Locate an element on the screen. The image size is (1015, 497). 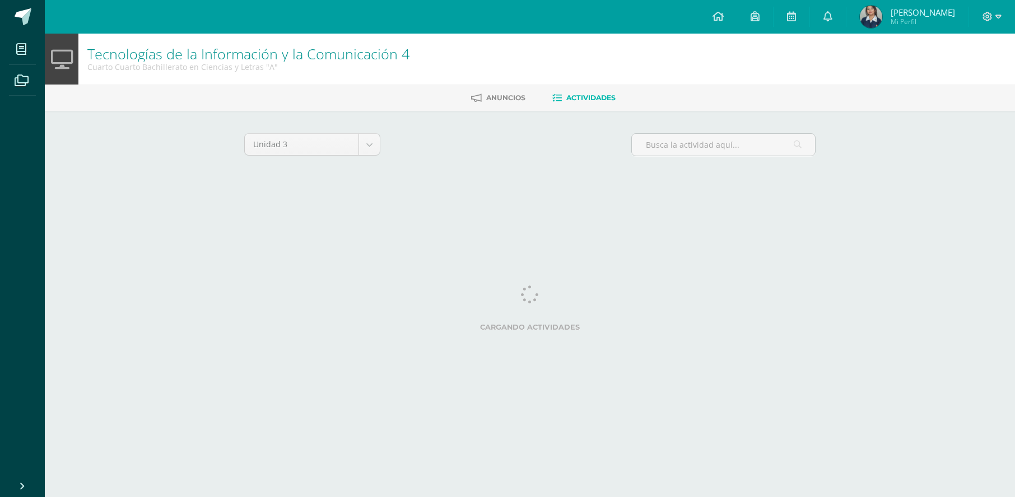
a: Actividades is located at coordinates (584, 98).